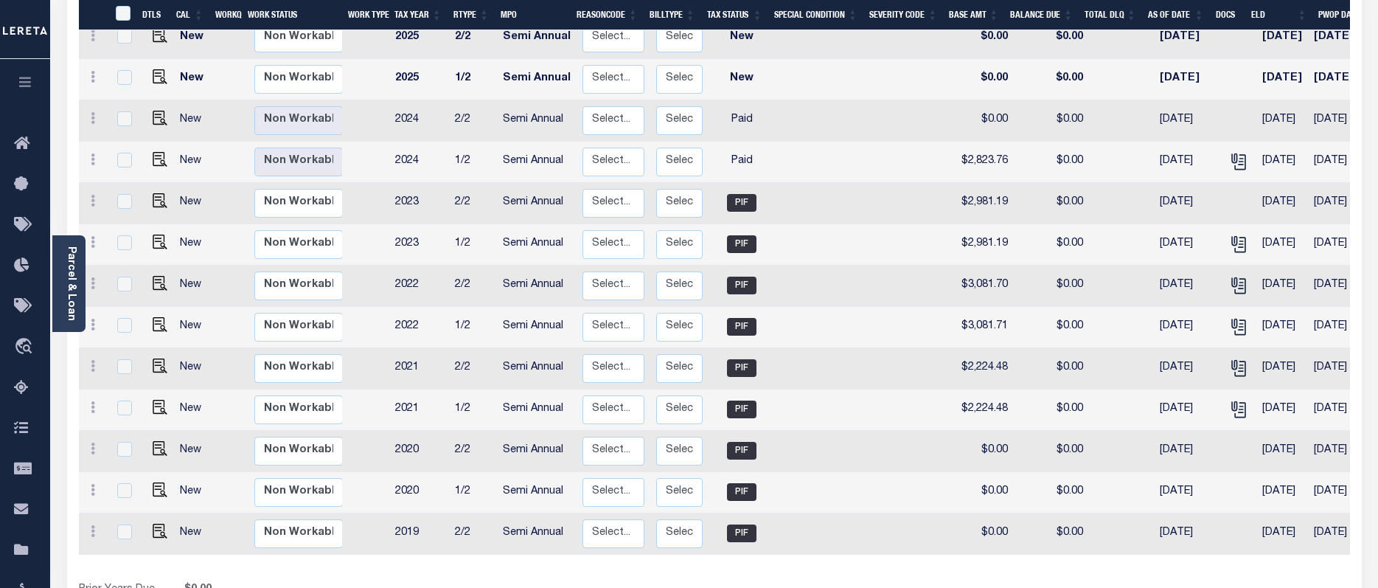  I want to click on td: 2020, so click(419, 451).